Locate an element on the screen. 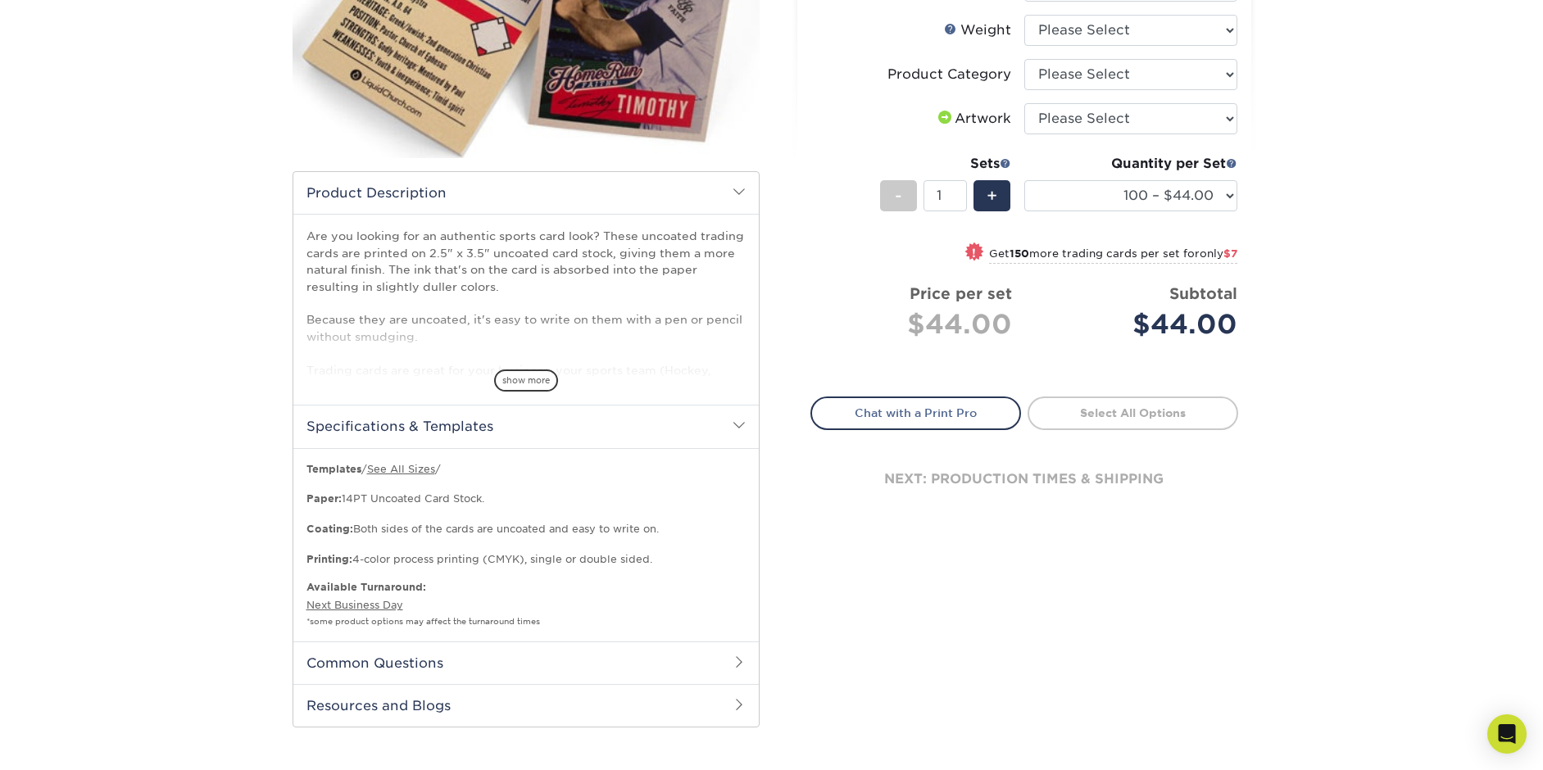 The image size is (1543, 770). div: next: production times & shipping is located at coordinates (1024, 479).